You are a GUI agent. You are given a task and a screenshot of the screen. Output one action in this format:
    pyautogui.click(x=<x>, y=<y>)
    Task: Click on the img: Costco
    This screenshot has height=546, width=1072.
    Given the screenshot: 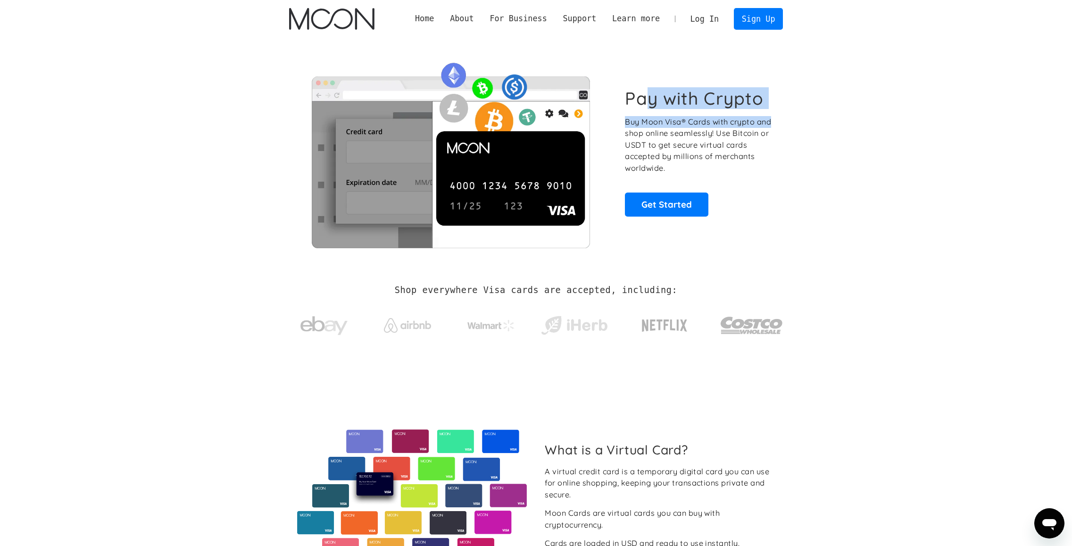 What is the action you would take?
    pyautogui.click(x=752, y=325)
    